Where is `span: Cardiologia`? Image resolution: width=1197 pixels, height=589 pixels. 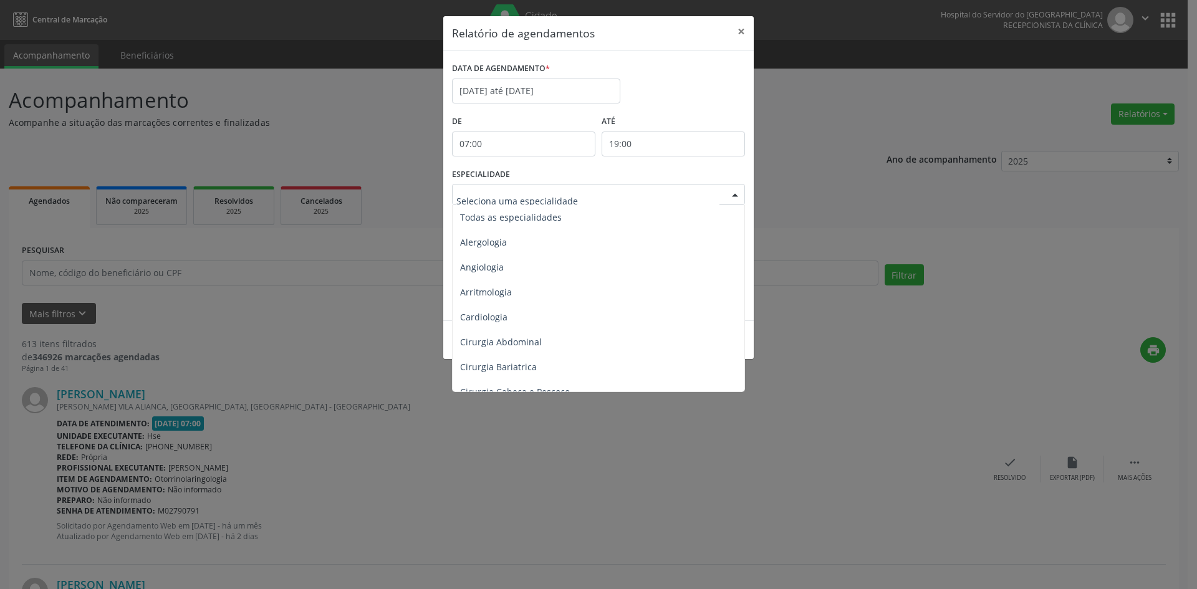
span: Cardiologia is located at coordinates (484, 317).